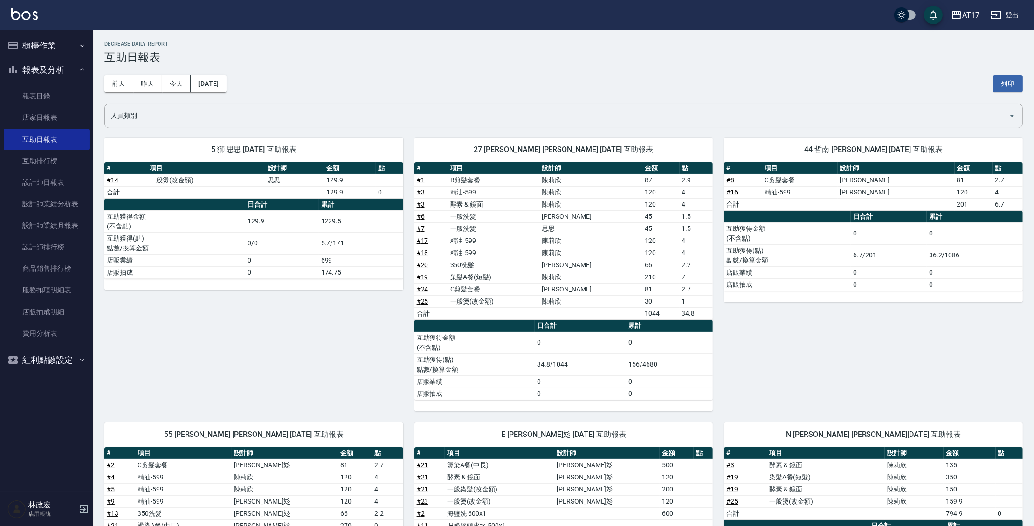 The height and width of the screenshot is (526, 1034). Describe the element at coordinates (281, 221) in the screenshot. I see `td: 129.9` at that location.